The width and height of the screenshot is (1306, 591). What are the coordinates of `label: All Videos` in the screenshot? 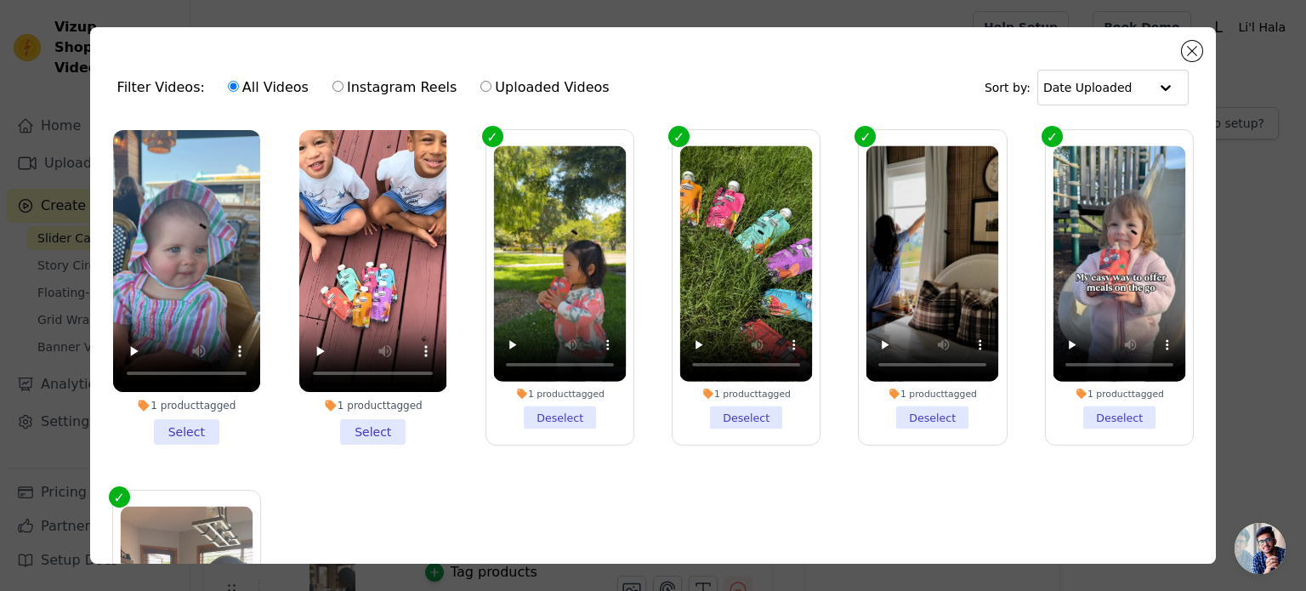 It's located at (268, 88).